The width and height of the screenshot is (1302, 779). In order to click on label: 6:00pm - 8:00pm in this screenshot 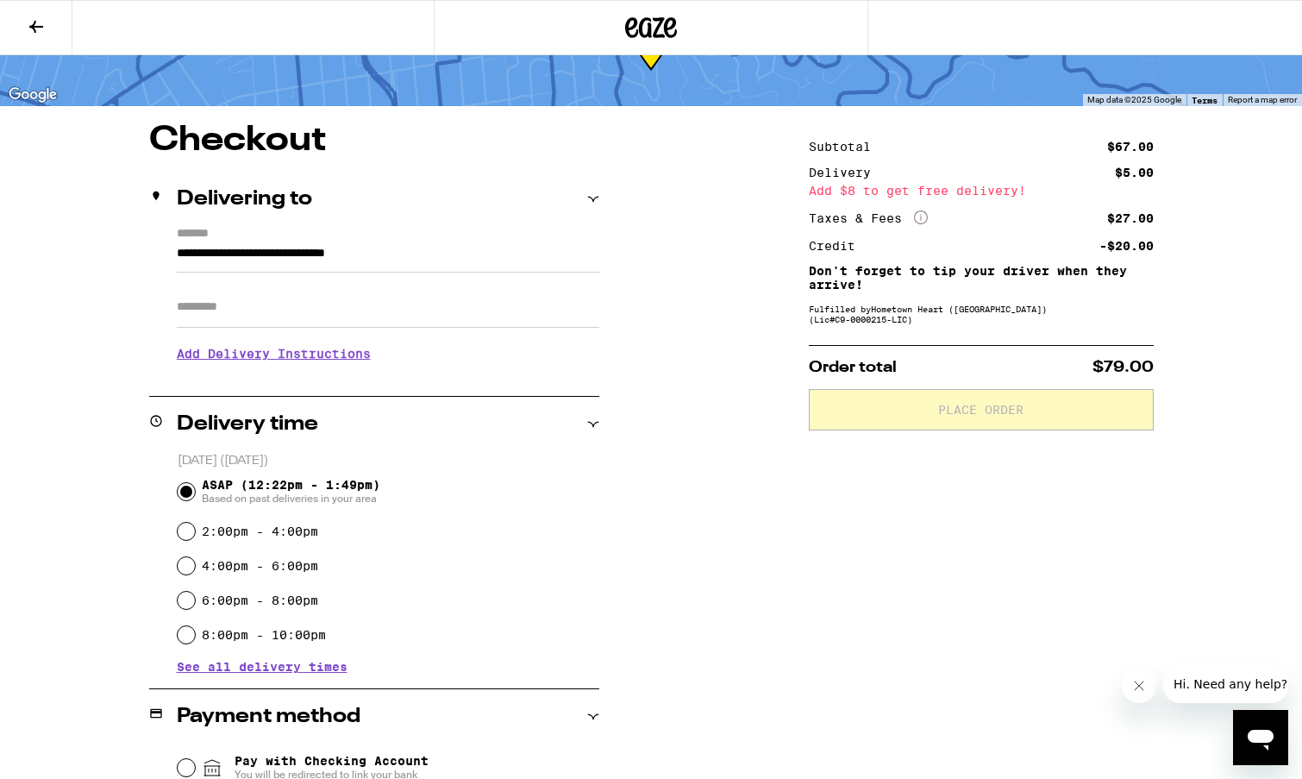, I will do `click(260, 600)`.